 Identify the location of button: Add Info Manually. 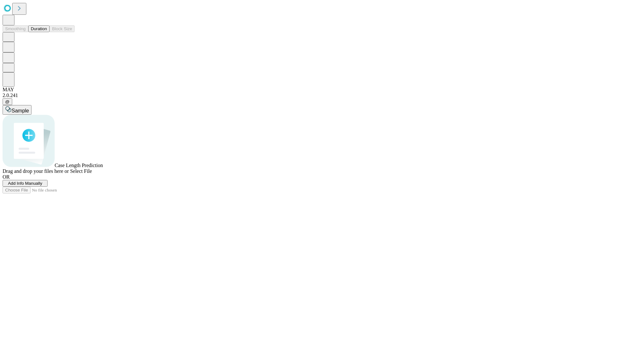
(25, 183).